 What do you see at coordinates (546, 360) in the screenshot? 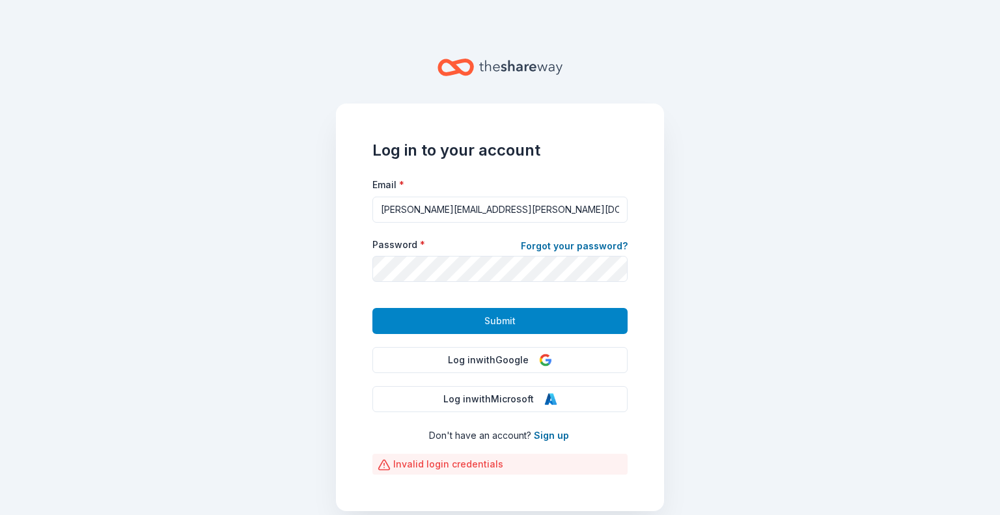
I see `img: Google Logo` at bounding box center [546, 360].